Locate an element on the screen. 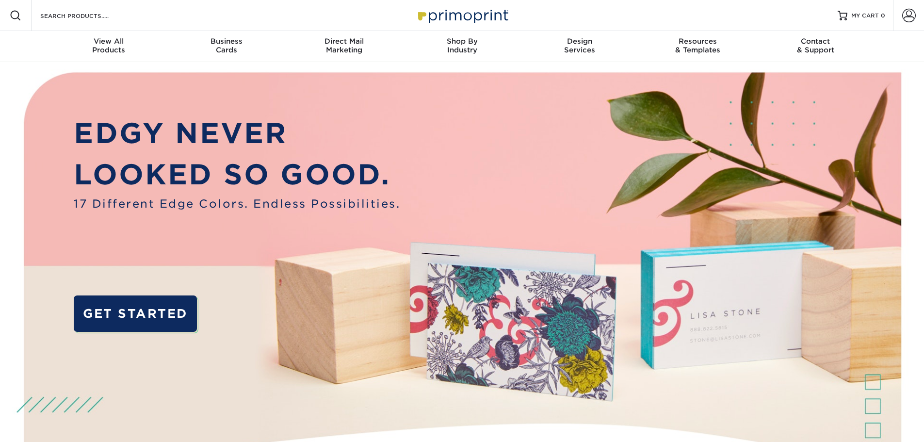  p: LOOKED SO GOOD. is located at coordinates (237, 175).